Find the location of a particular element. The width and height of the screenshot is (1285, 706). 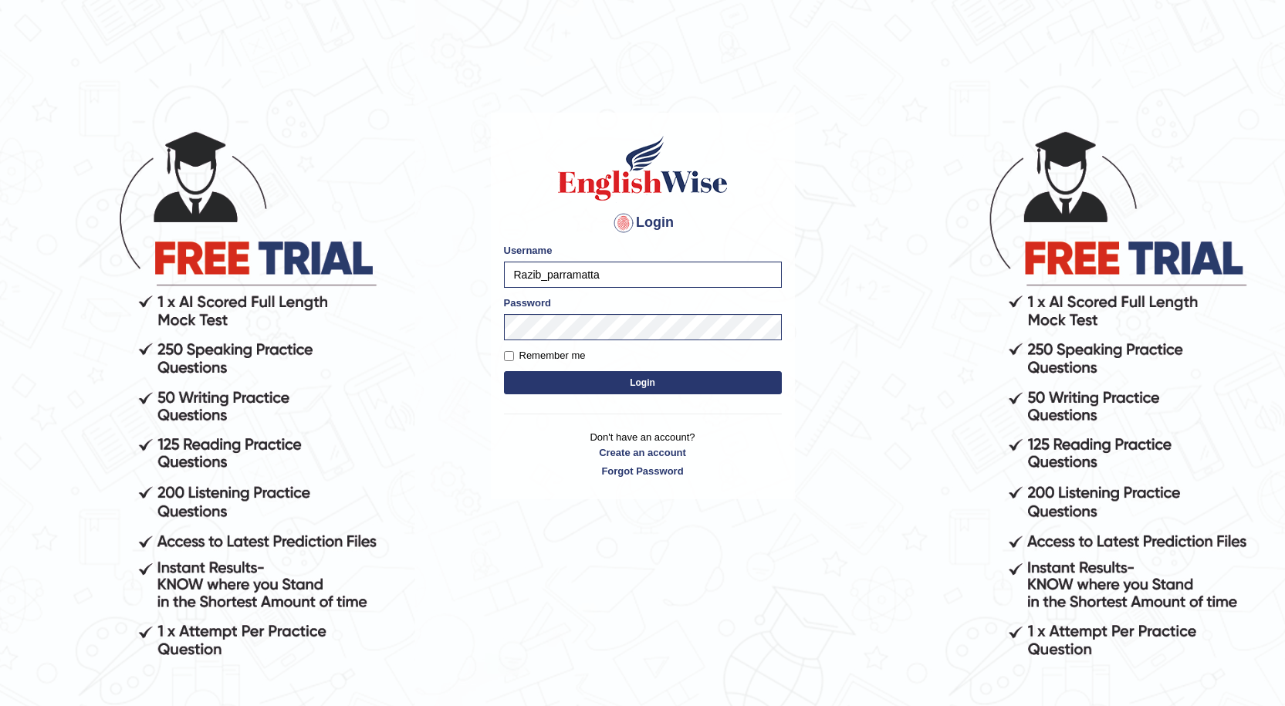

input: Remember me is located at coordinates (509, 356).